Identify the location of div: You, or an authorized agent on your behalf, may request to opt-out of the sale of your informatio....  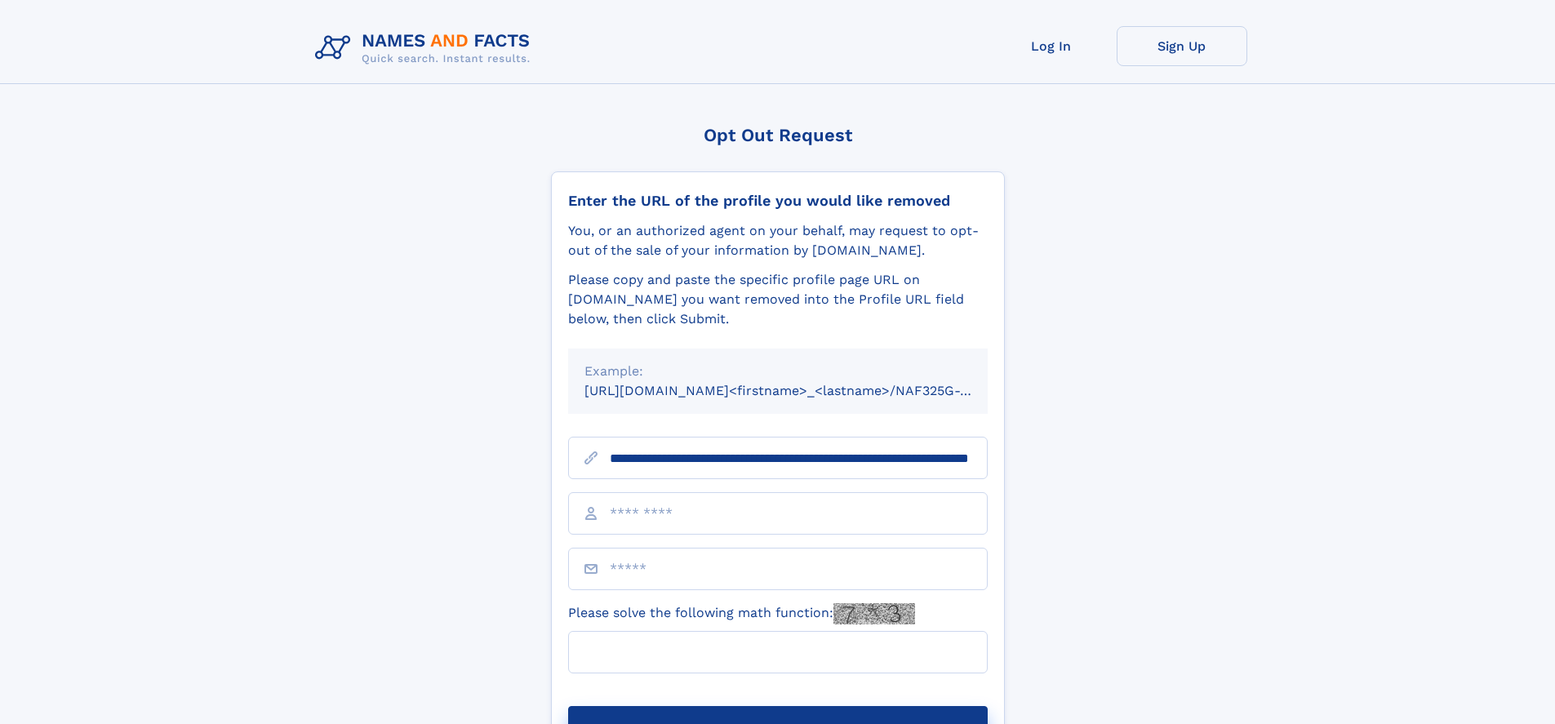
(778, 241).